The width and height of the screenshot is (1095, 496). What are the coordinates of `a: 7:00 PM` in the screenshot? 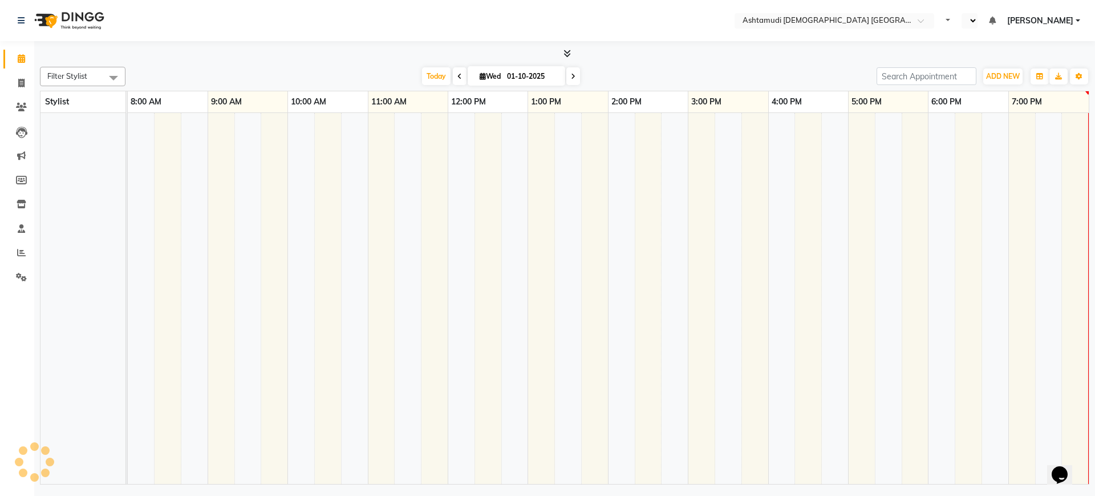 It's located at (1027, 102).